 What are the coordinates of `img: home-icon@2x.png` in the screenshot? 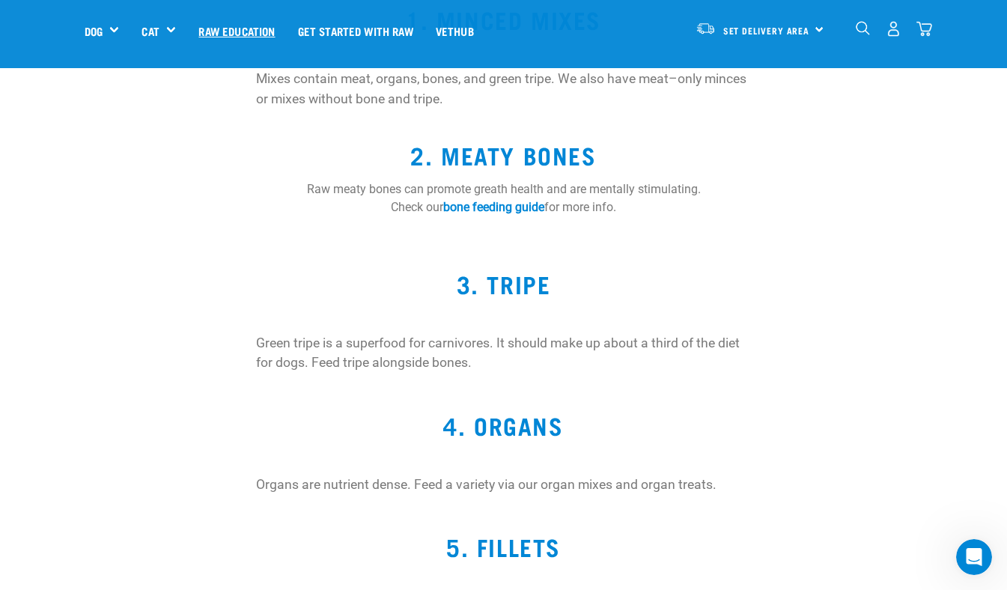 It's located at (924, 28).